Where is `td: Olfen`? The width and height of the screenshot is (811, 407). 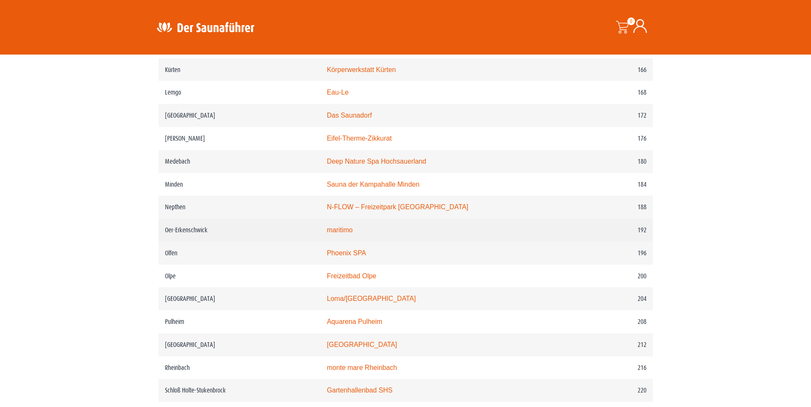
td: Olfen is located at coordinates (240, 253).